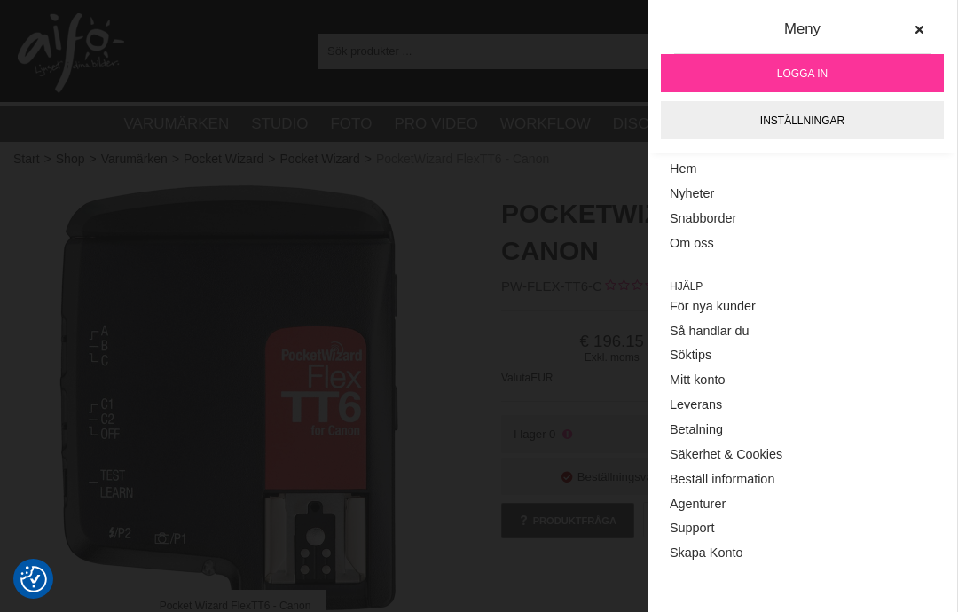 This screenshot has height=612, width=958. Describe the element at coordinates (34, 580) in the screenshot. I see `img: Revisit consent button` at that location.